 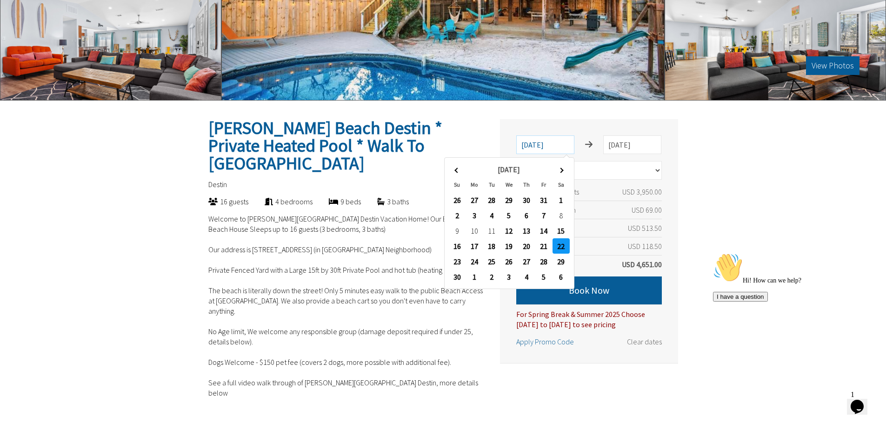 I want to click on th: Su, so click(x=457, y=184).